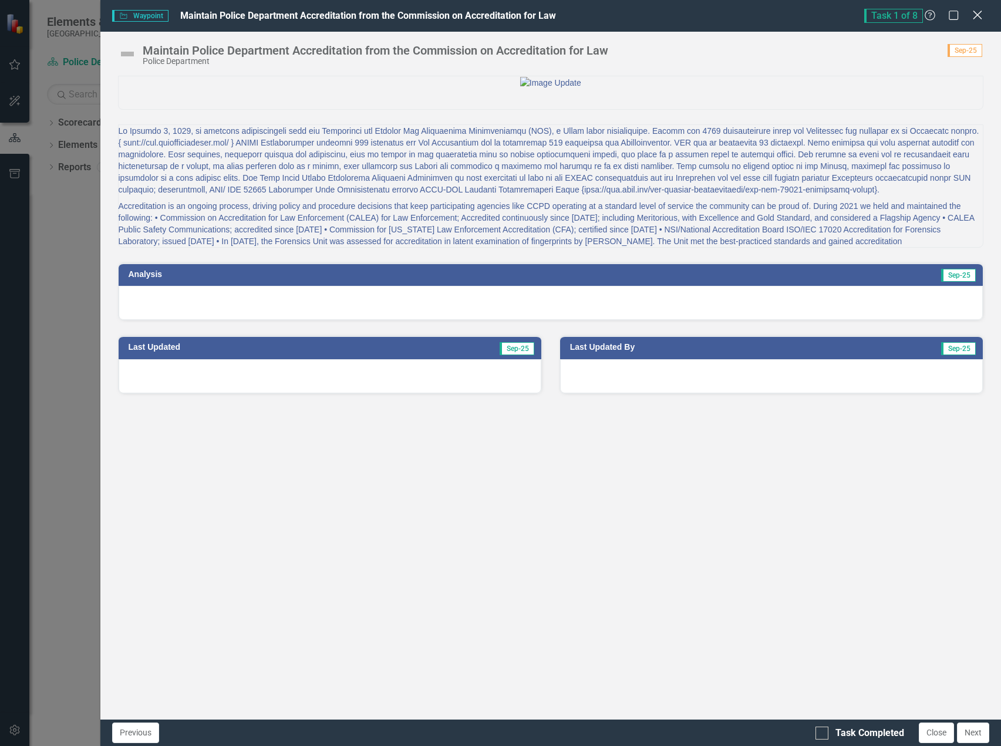 This screenshot has height=746, width=1001. What do you see at coordinates (551, 161) in the screenshot?
I see `p: Lo Ipsumdo 3, 1029, si ametcons adipiscingeli sedd eiu Temporinci utl Etdolor Mag Aliquaenima Min...` at bounding box center [551, 161].